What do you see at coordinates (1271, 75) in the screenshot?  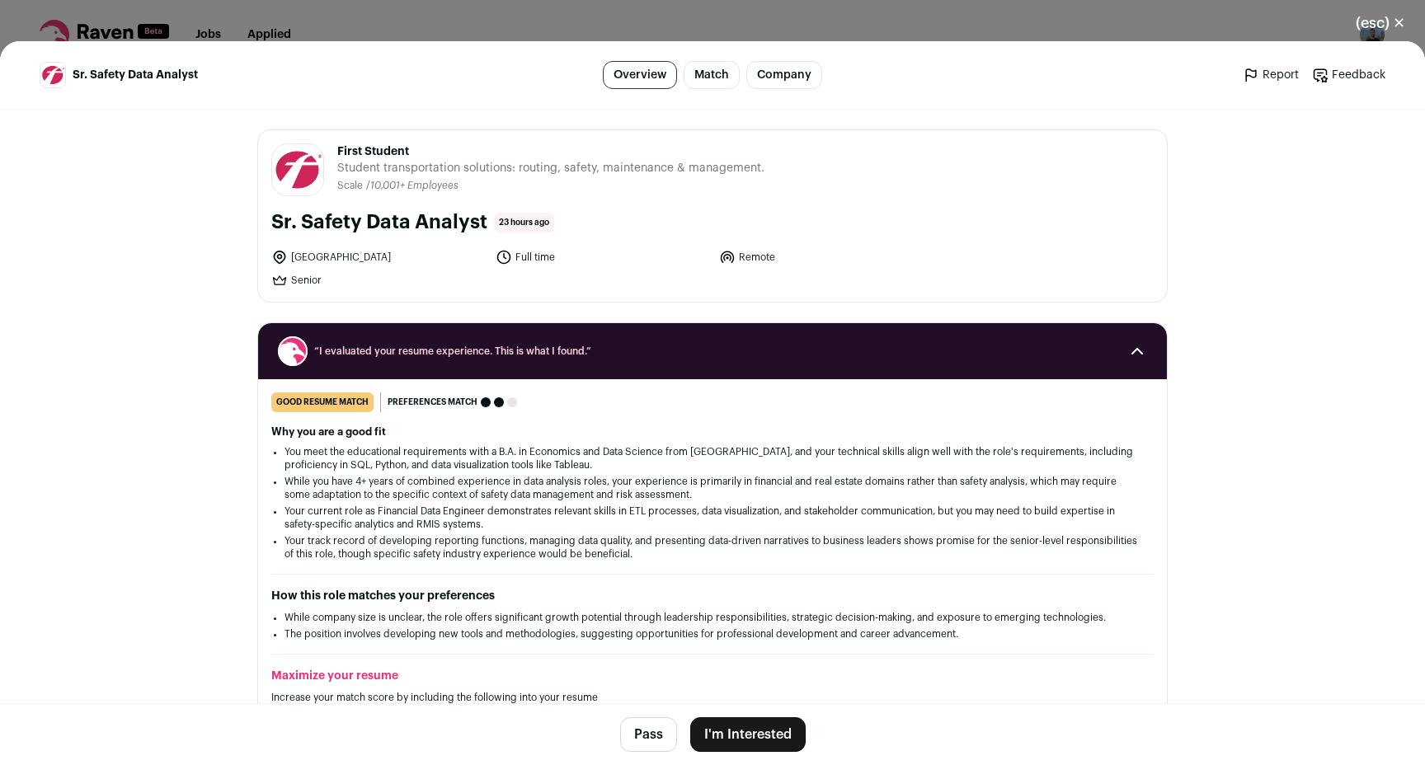 I see `a: Report` at bounding box center [1271, 75].